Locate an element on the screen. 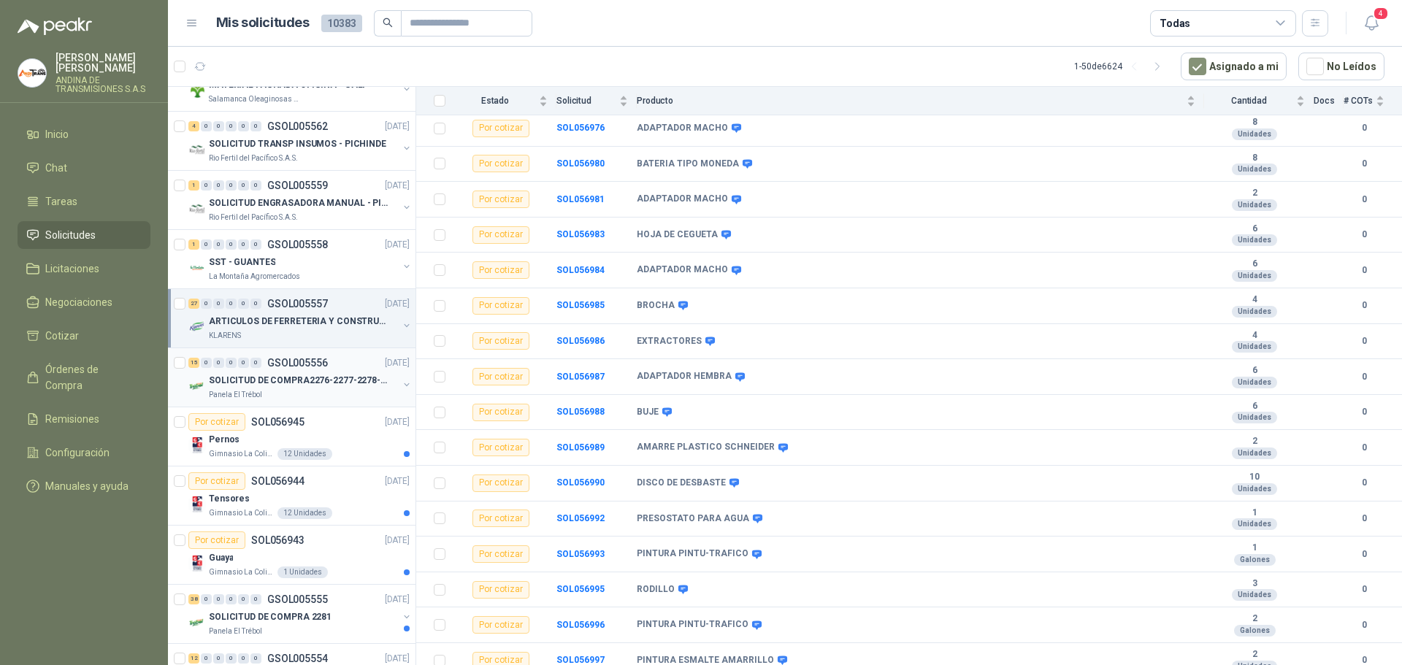 This screenshot has height=665, width=1402. p: SOLICITUD DE COMPRA2276-2277-2278-2284-2285- is located at coordinates (299, 380).